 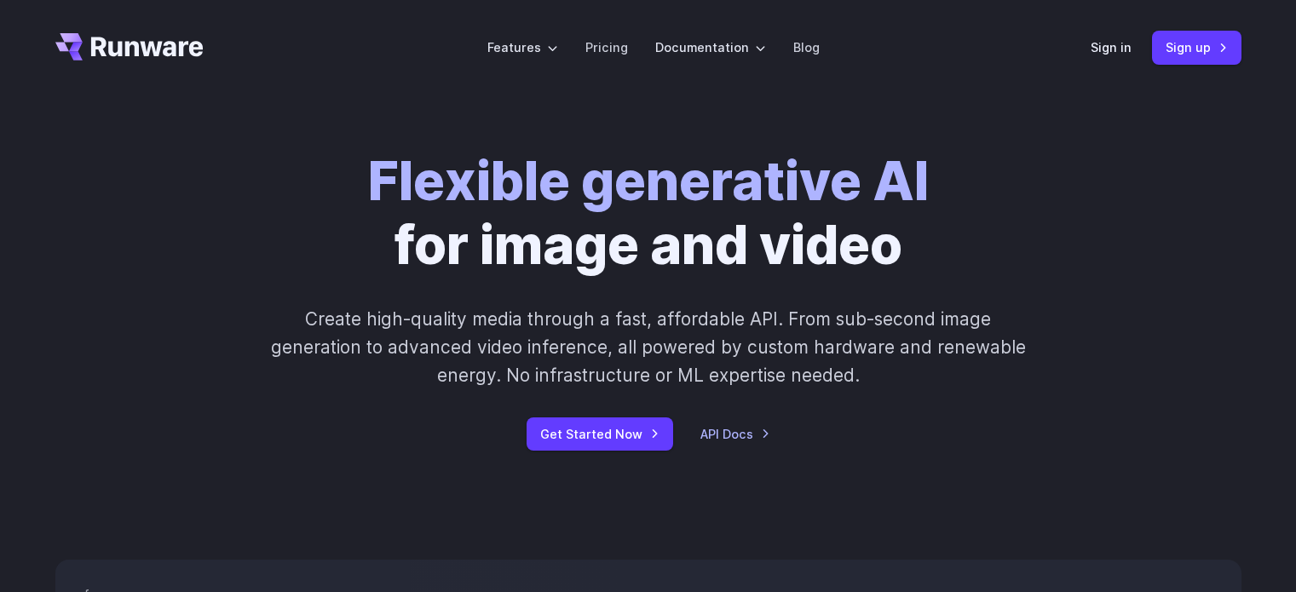 What do you see at coordinates (648, 214) in the screenshot?
I see `h1: for image and video` at bounding box center [648, 214].